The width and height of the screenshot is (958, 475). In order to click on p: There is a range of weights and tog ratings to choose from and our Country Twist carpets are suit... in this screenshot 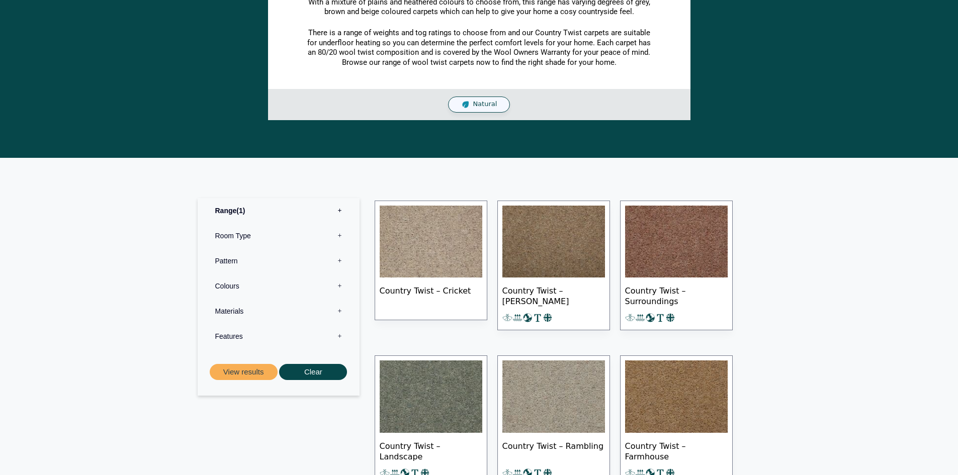, I will do `click(479, 48)`.